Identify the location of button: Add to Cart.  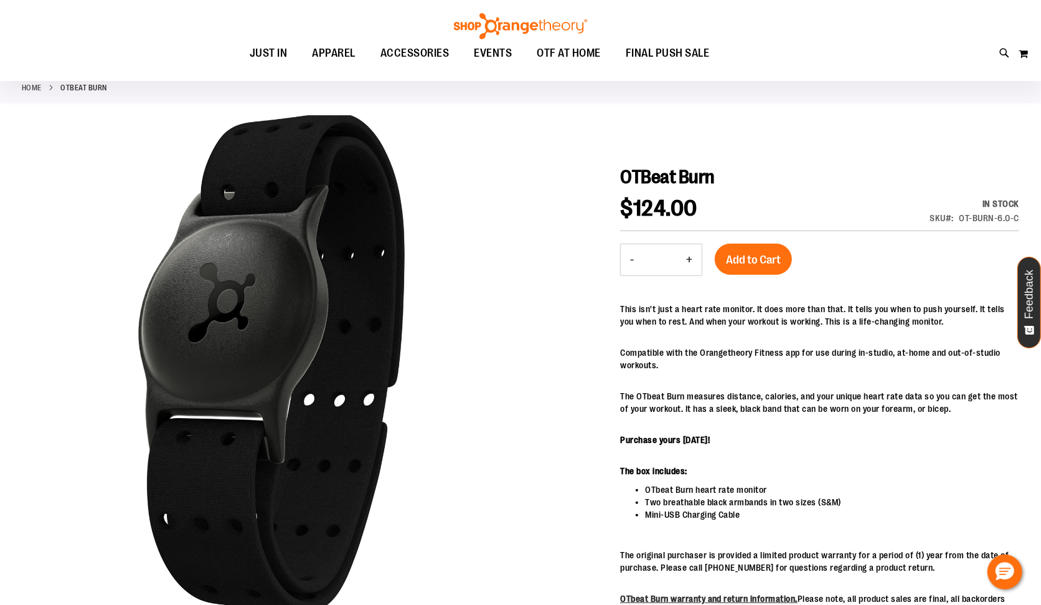
(754, 259).